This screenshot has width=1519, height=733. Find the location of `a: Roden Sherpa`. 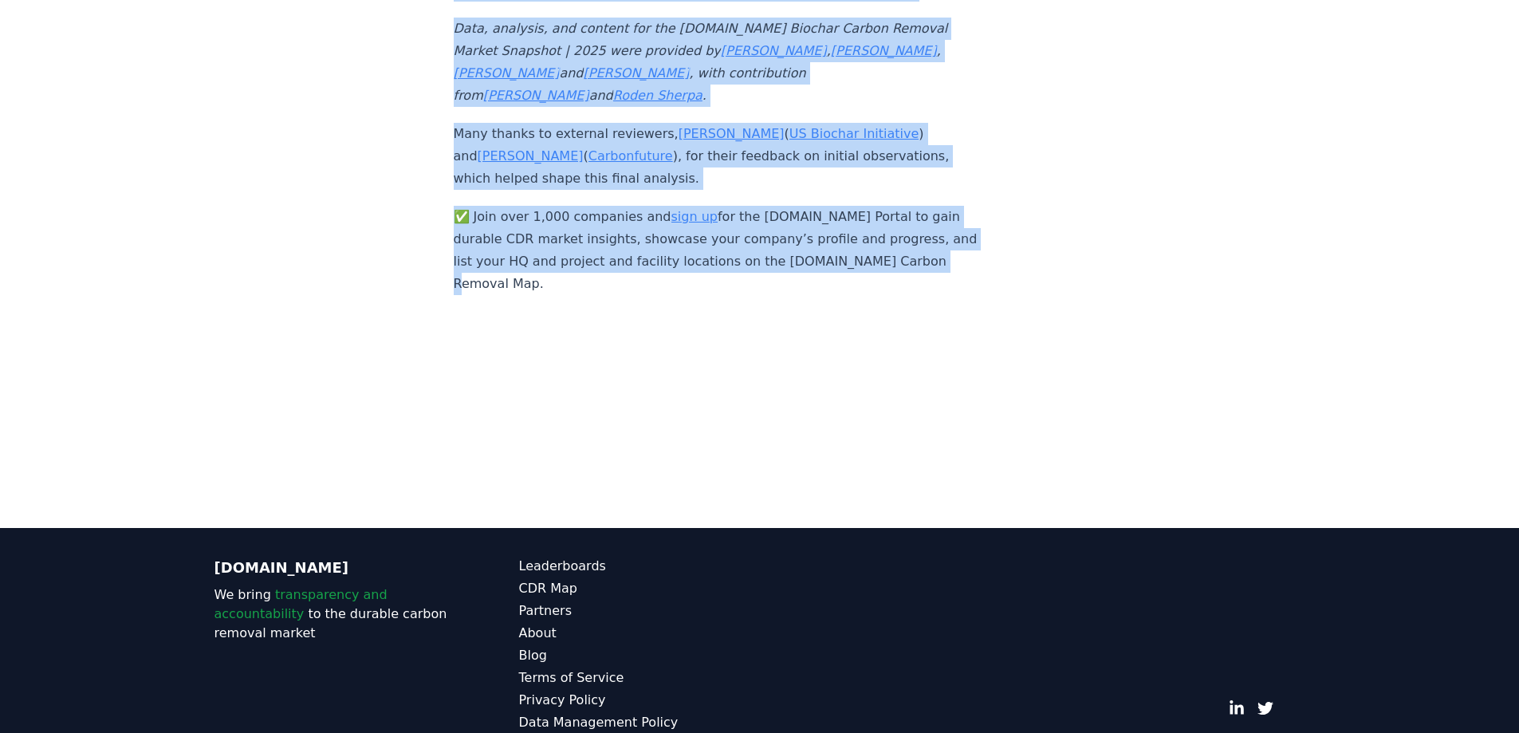

a: Roden Sherpa is located at coordinates (658, 95).